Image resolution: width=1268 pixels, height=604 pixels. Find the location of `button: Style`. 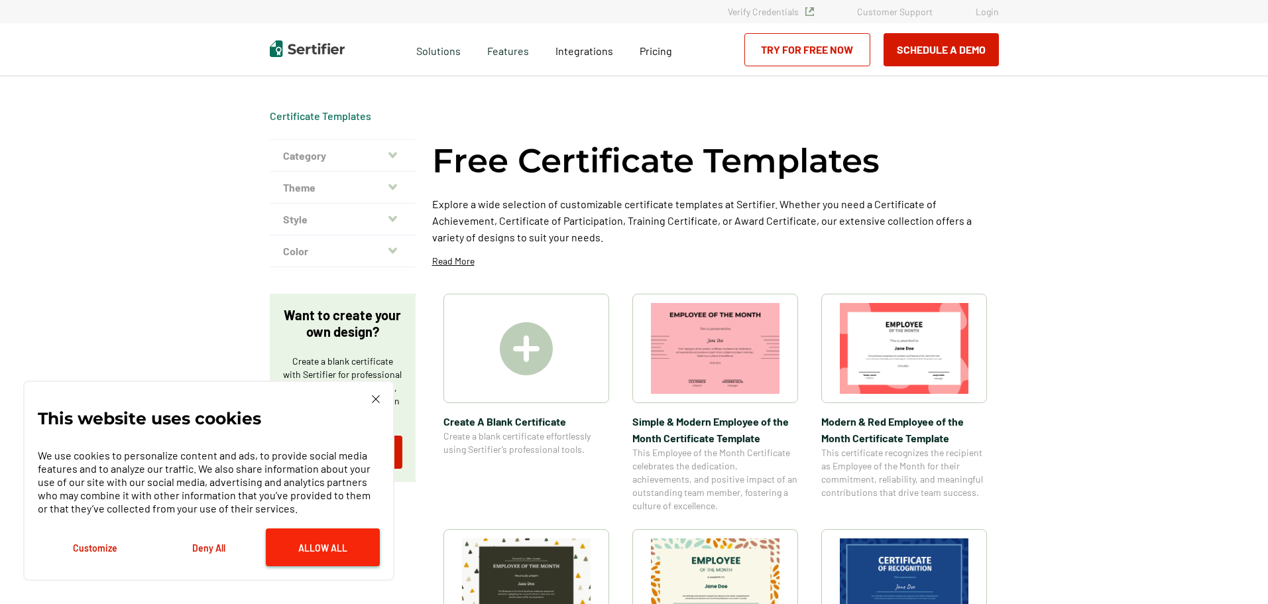

button: Style is located at coordinates (343, 219).